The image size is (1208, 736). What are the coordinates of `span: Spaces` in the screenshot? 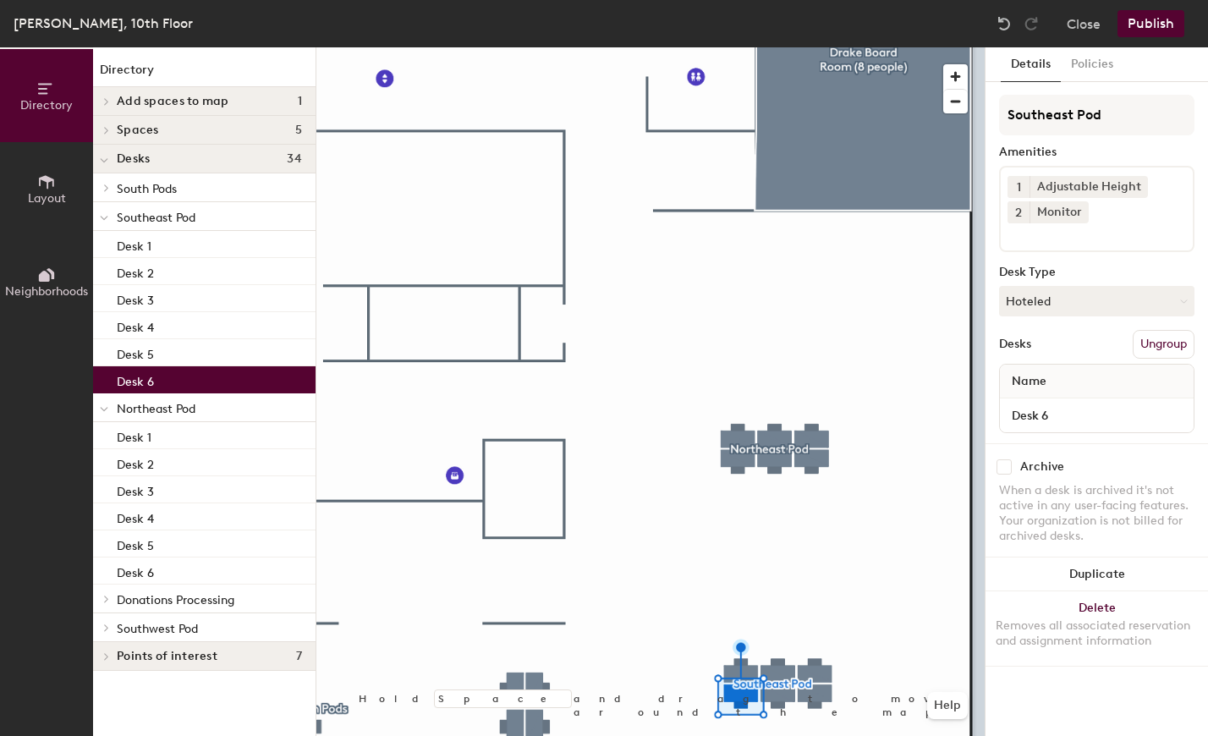 It's located at (138, 130).